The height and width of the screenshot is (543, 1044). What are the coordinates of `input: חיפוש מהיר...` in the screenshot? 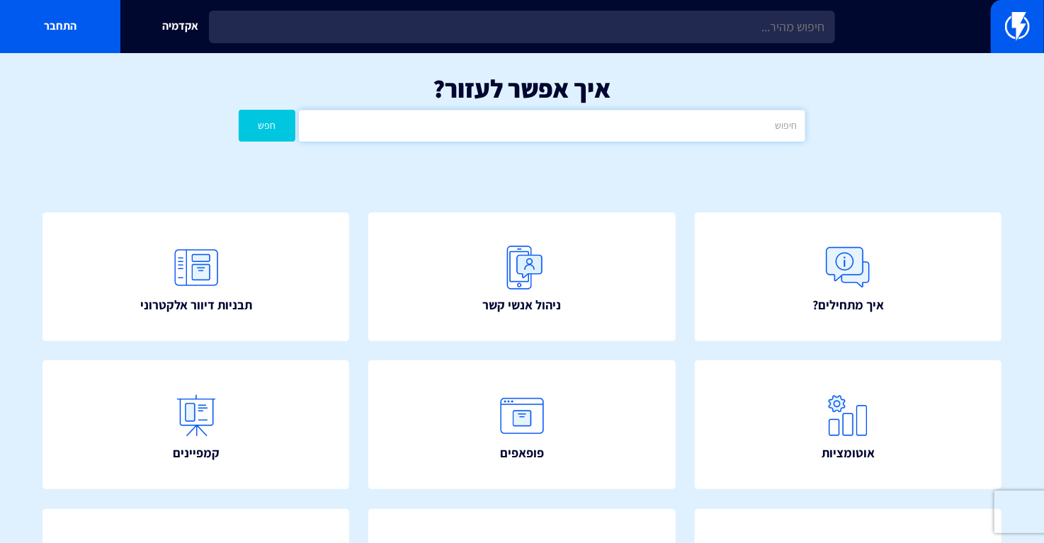 It's located at (522, 27).